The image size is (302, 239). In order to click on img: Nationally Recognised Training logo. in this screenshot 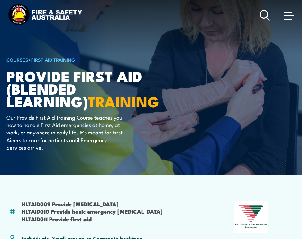, I will do `click(251, 217)`.